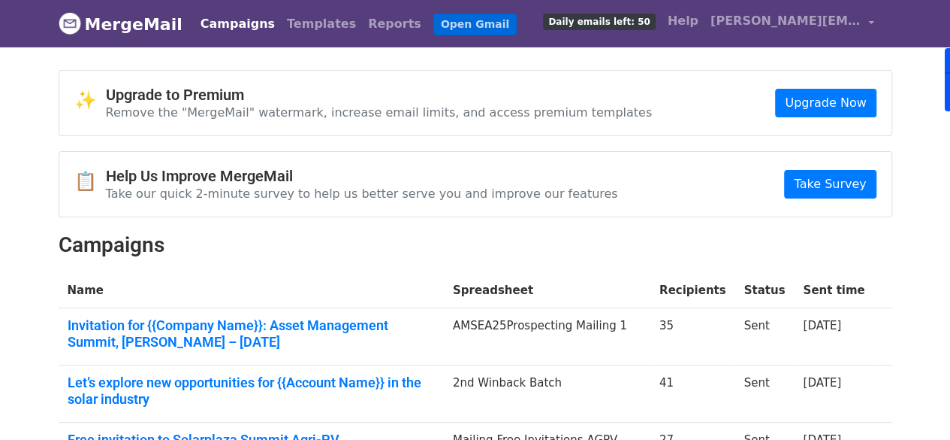  Describe the element at coordinates (693, 394) in the screenshot. I see `td: 41` at that location.